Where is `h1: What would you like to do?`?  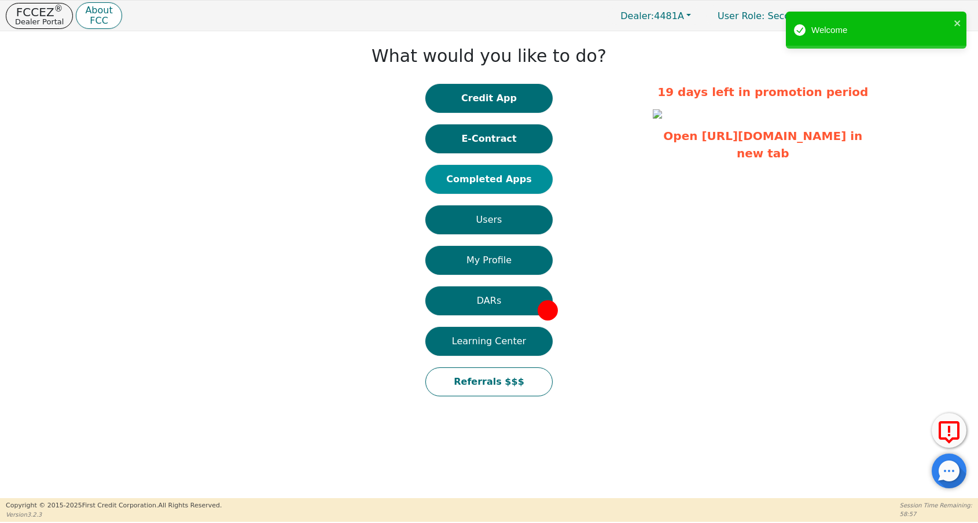
h1: What would you like to do? is located at coordinates (489, 56).